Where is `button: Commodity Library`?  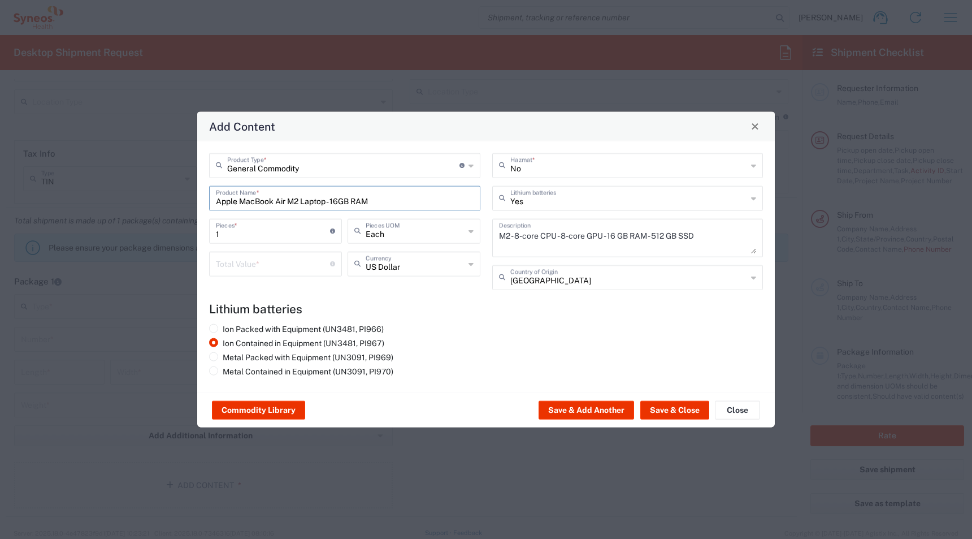
button: Commodity Library is located at coordinates (258, 410).